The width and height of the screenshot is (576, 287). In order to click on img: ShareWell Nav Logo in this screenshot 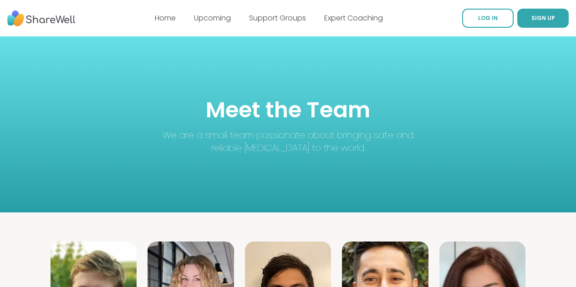, I will do `click(41, 18)`.